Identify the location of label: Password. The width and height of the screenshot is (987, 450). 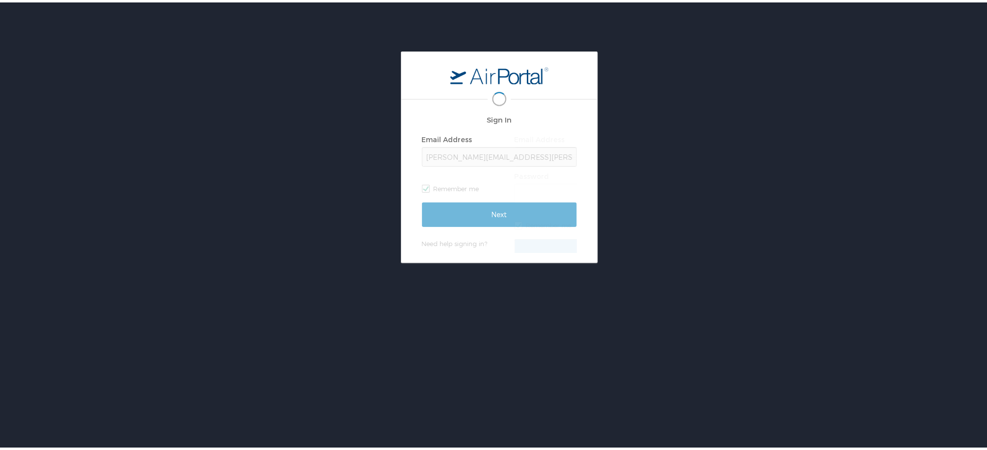
(532, 173).